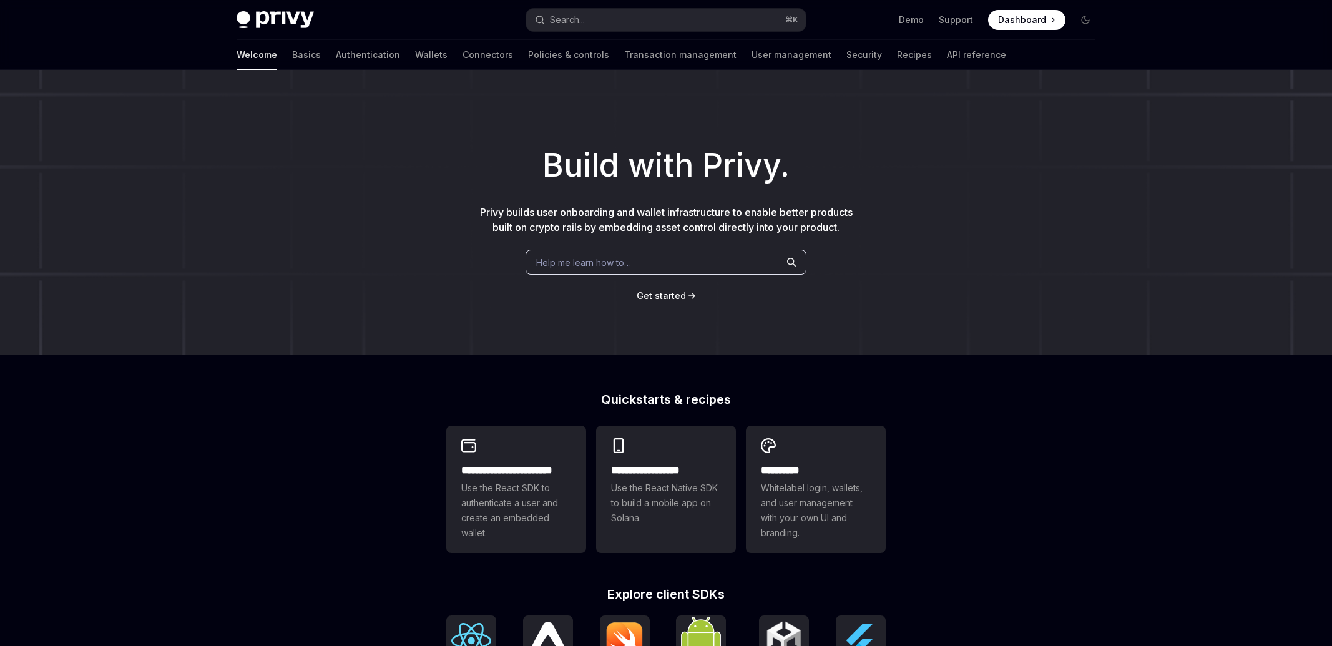 The width and height of the screenshot is (1332, 646). I want to click on a: User management, so click(792, 55).